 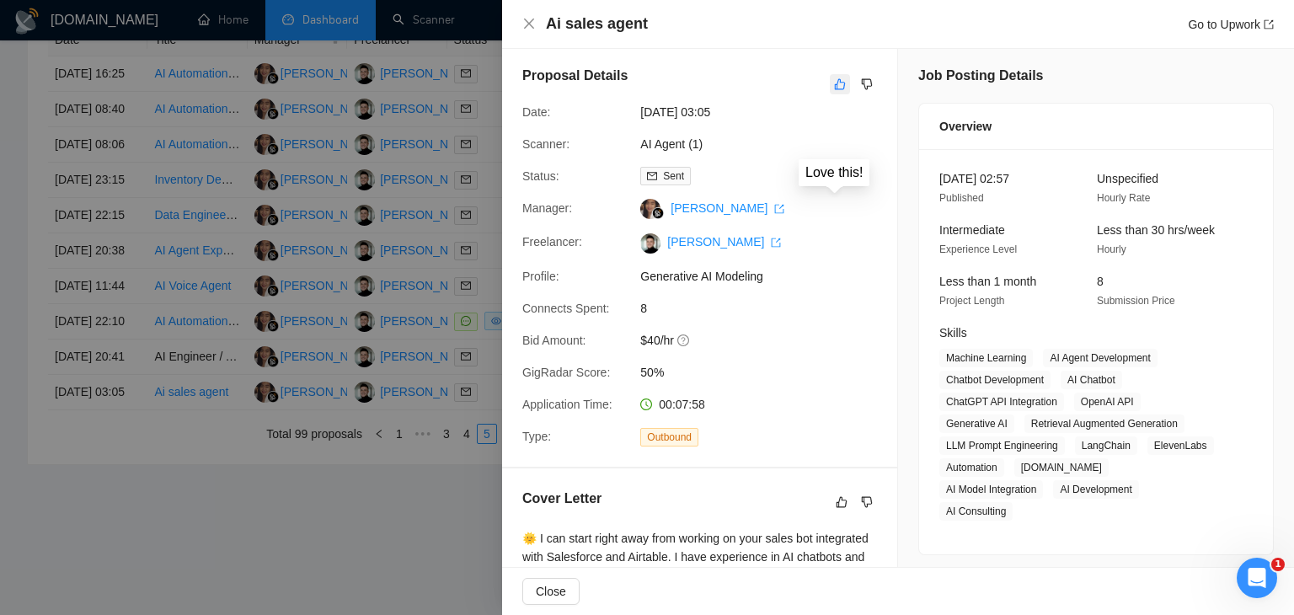 What do you see at coordinates (562, 499) in the screenshot?
I see `h5: Cover Letter` at bounding box center [562, 499].